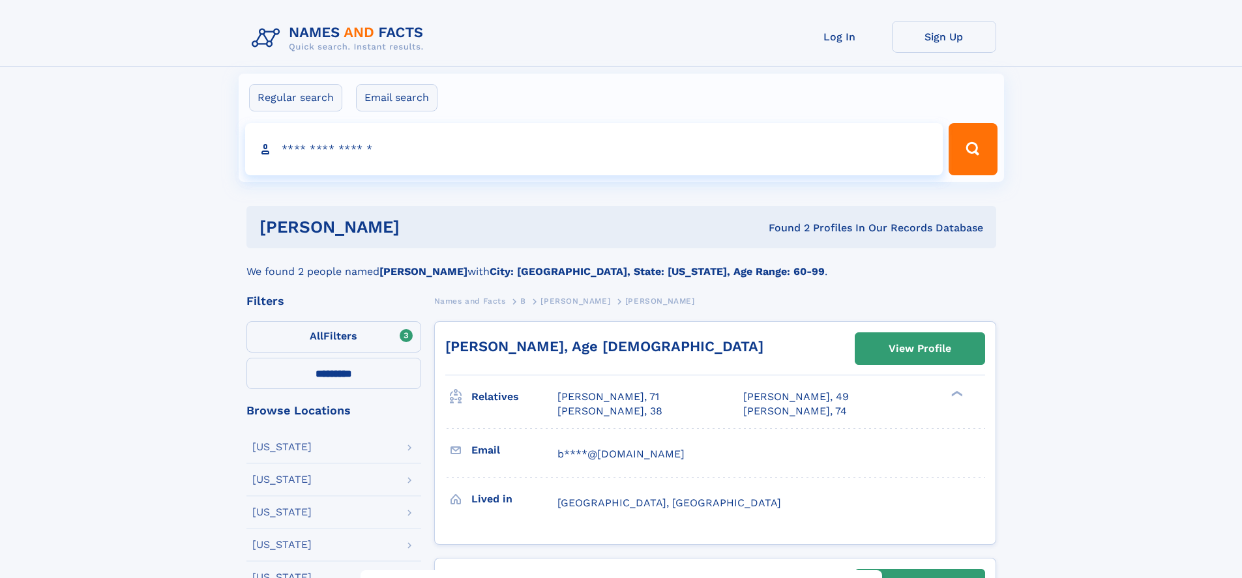  Describe the element at coordinates (621, 264) in the screenshot. I see `div: We found 2 people named with .` at that location.